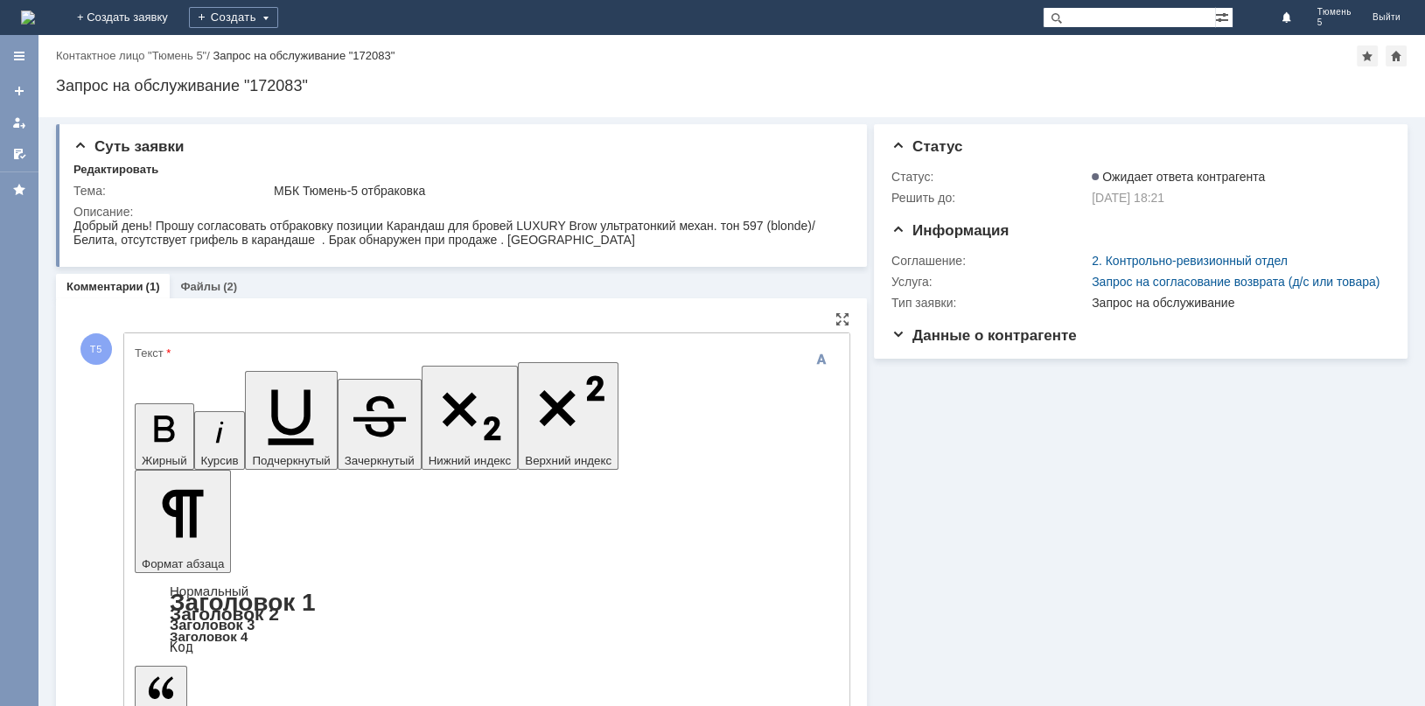 The height and width of the screenshot is (706, 1425). Describe the element at coordinates (129, 146) in the screenshot. I see `span: Суть заявки` at that location.